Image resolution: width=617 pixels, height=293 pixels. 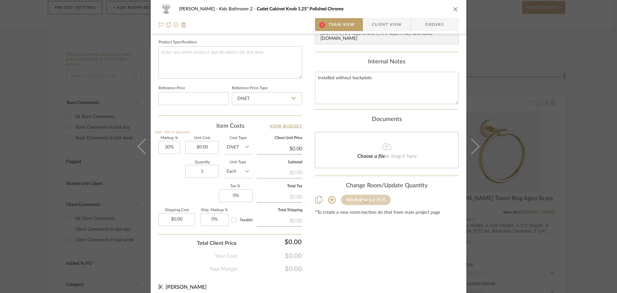 I want to click on span: Total Client Price, so click(x=217, y=243).